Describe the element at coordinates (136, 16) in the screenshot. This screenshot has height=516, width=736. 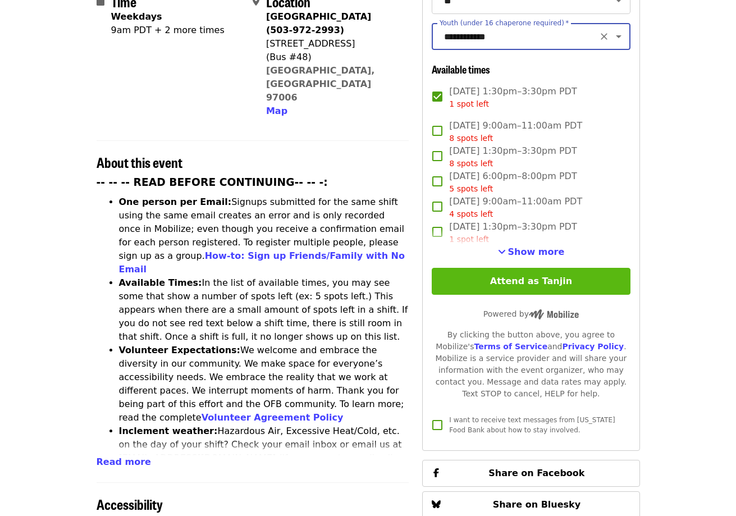
I see `strong: Weekdays` at that location.